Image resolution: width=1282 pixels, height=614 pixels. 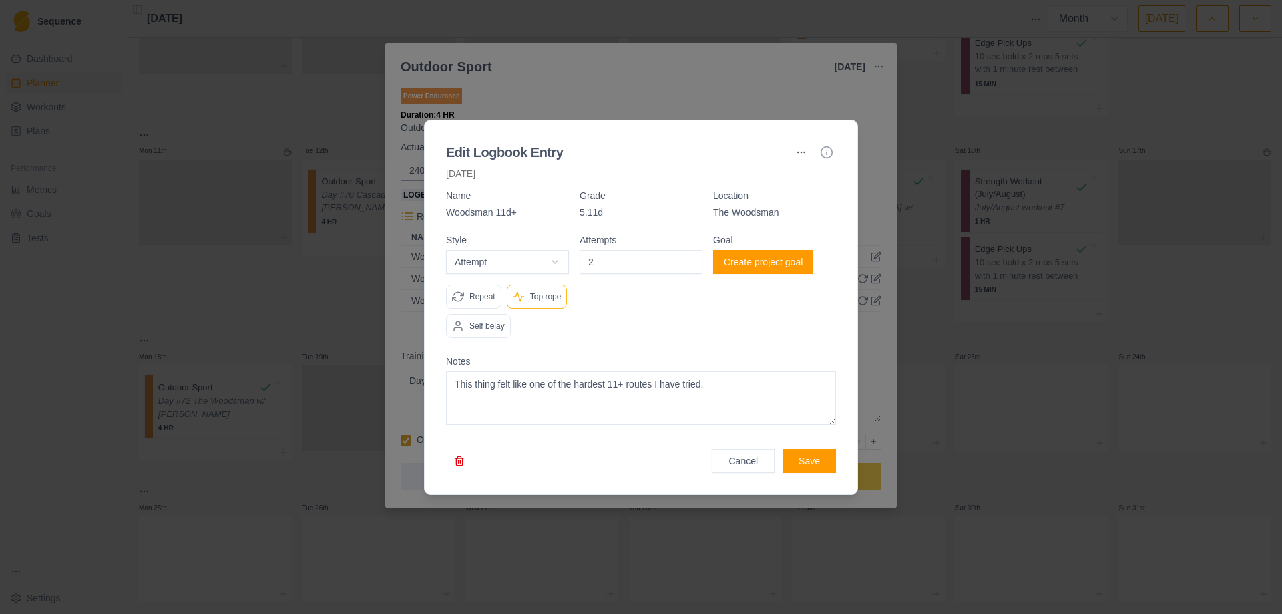 I want to click on button: Save, so click(x=809, y=461).